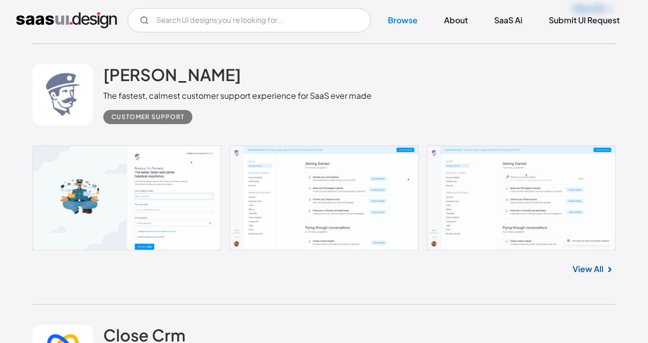  What do you see at coordinates (403, 20) in the screenshot?
I see `a: Browse` at bounding box center [403, 20].